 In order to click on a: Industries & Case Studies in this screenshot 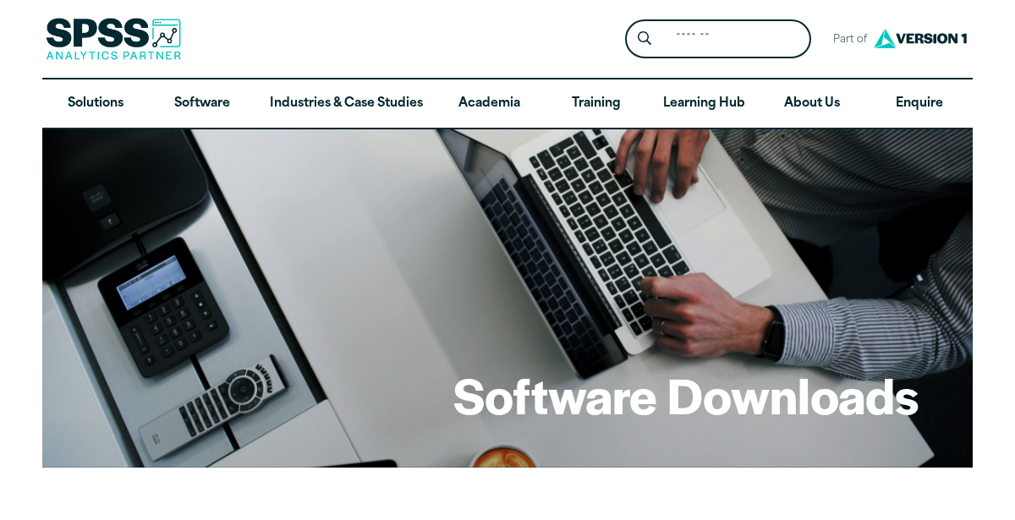, I will do `click(346, 104)`.